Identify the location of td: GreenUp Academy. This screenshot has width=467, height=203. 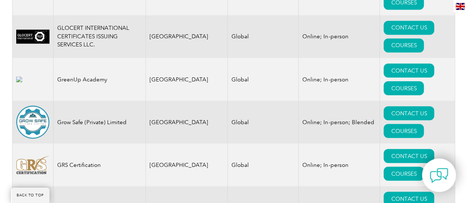
(99, 79).